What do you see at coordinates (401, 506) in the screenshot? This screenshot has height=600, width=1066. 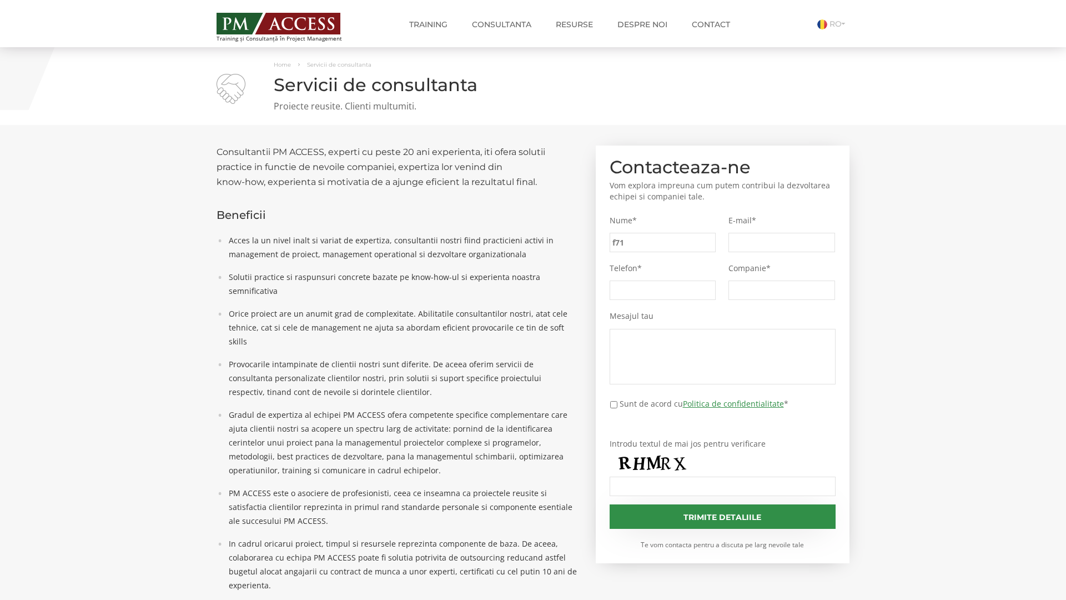 I see `li: PM ACCESS este o asociere de profesionisti, ceea ce inseamna ca proiectele reusite si satisfactia...` at bounding box center [401, 506].